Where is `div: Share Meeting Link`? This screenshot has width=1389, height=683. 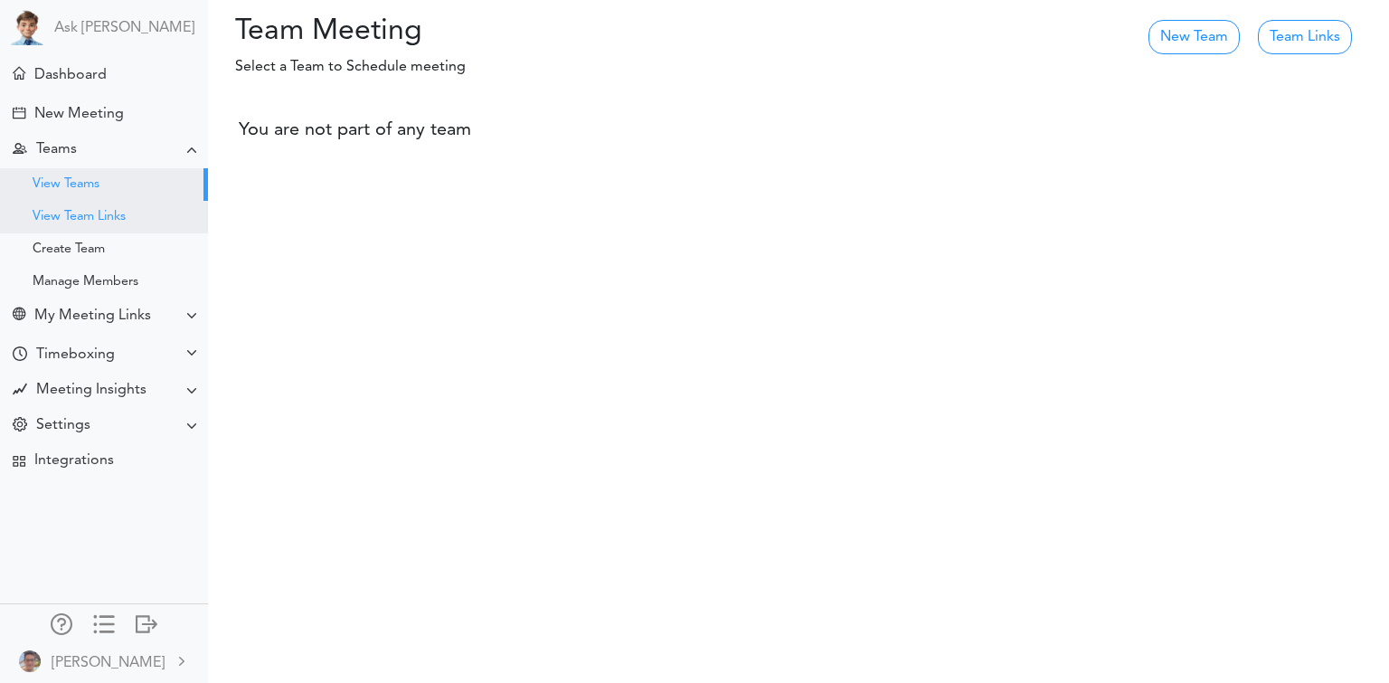 div: Share Meeting Link is located at coordinates (19, 316).